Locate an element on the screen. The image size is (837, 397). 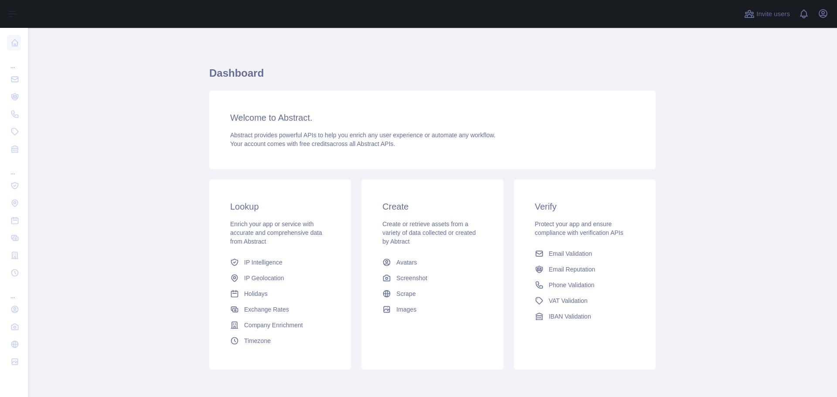
span: free credits is located at coordinates (314, 144).